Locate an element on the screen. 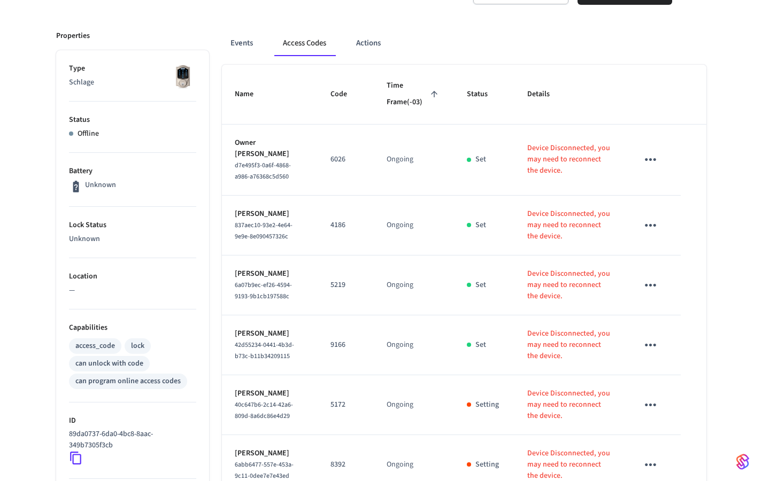 This screenshot has width=762, height=481. p: Properties is located at coordinates (73, 36).